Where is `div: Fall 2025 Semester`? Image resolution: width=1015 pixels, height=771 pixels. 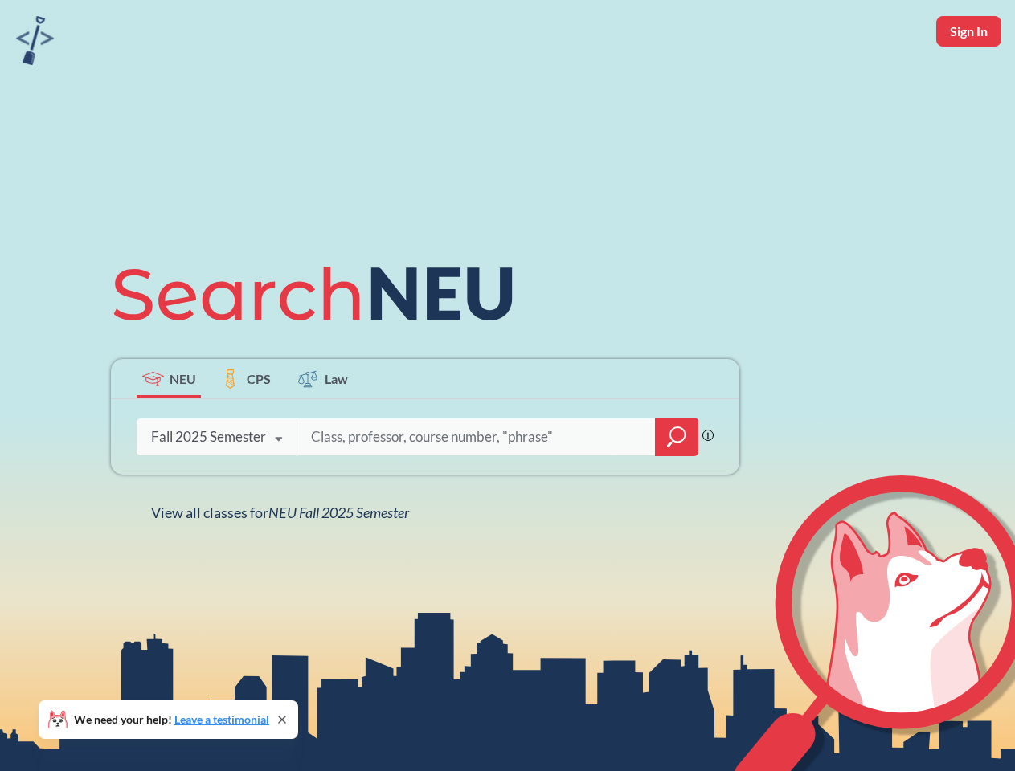
div: Fall 2025 Semester is located at coordinates (208, 437).